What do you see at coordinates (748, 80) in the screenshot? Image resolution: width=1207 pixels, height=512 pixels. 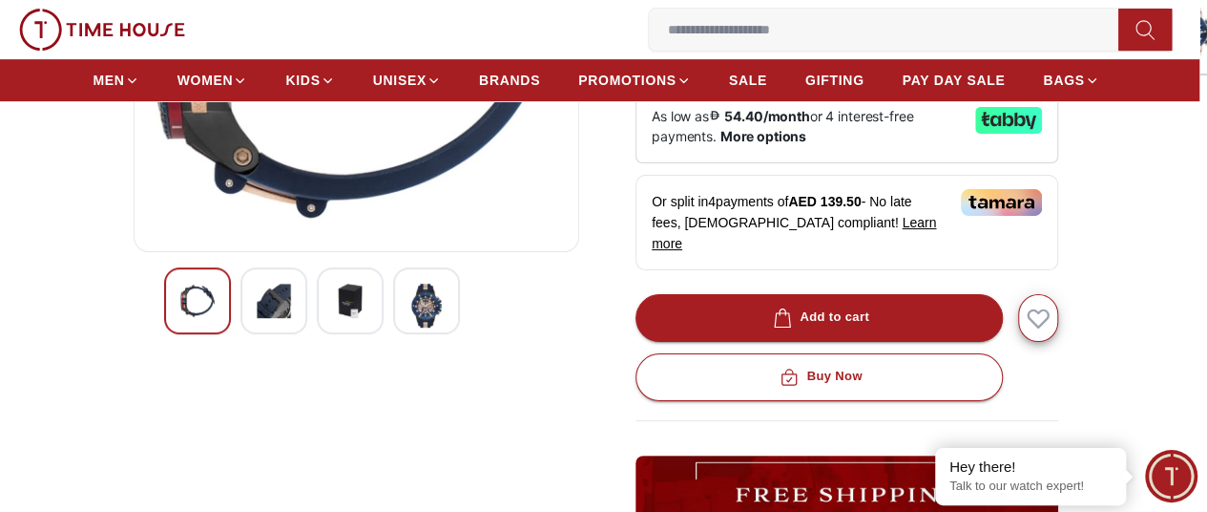 I see `a: SALE` at bounding box center [748, 80].